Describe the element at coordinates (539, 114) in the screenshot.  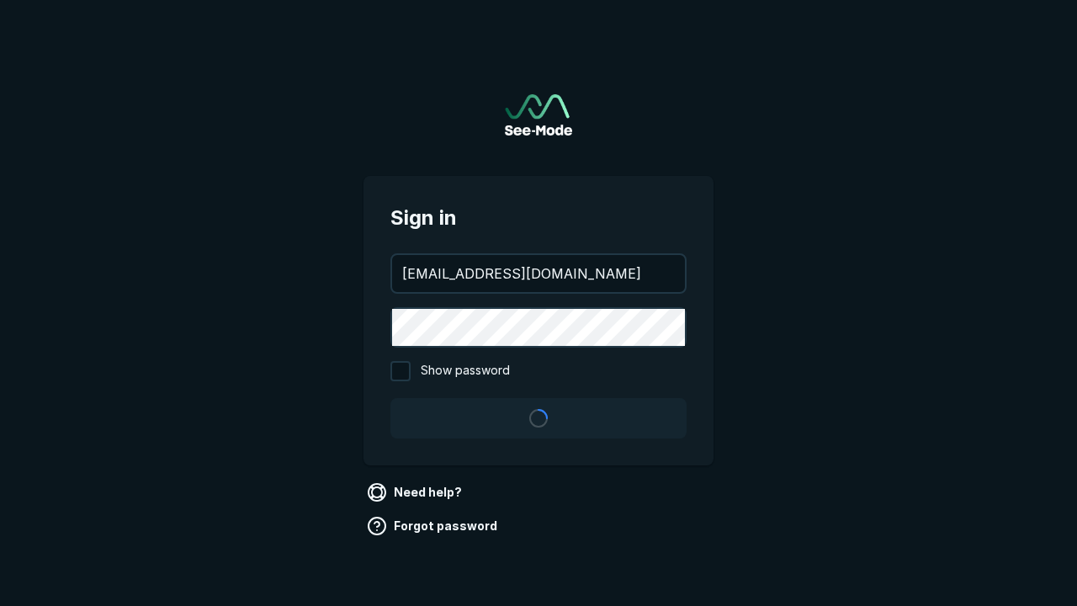
I see `img: See-Mode Logo` at that location.